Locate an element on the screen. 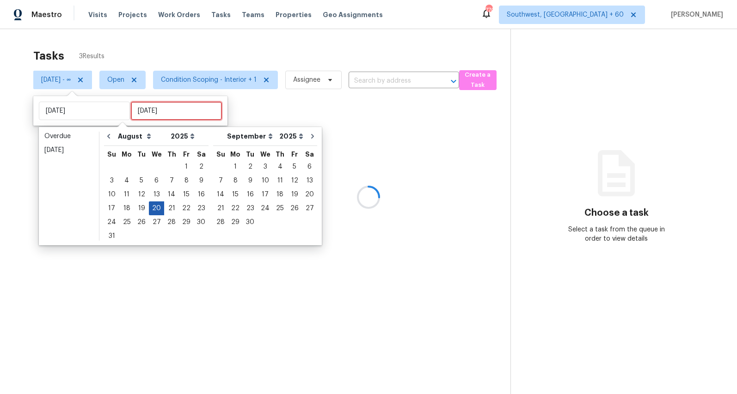 This screenshot has height=394, width=737. div: Tue Sep 30 2025 is located at coordinates (250, 222).